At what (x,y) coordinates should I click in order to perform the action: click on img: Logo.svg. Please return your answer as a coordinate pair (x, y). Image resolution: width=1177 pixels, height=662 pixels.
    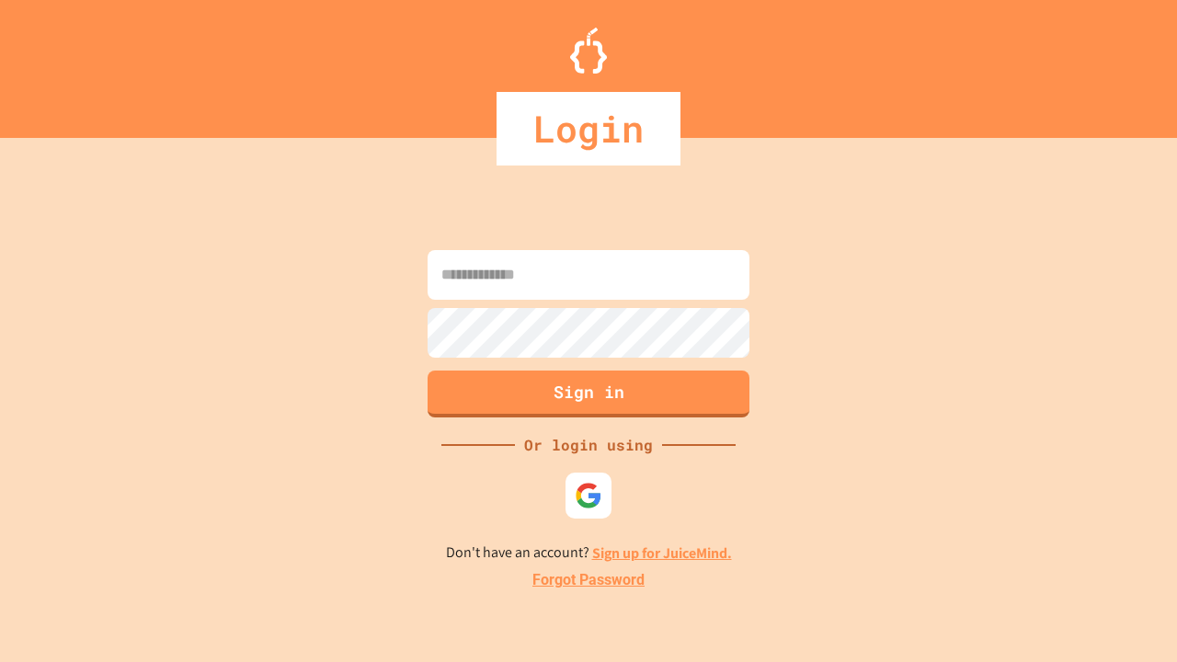
    Looking at the image, I should click on (589, 51).